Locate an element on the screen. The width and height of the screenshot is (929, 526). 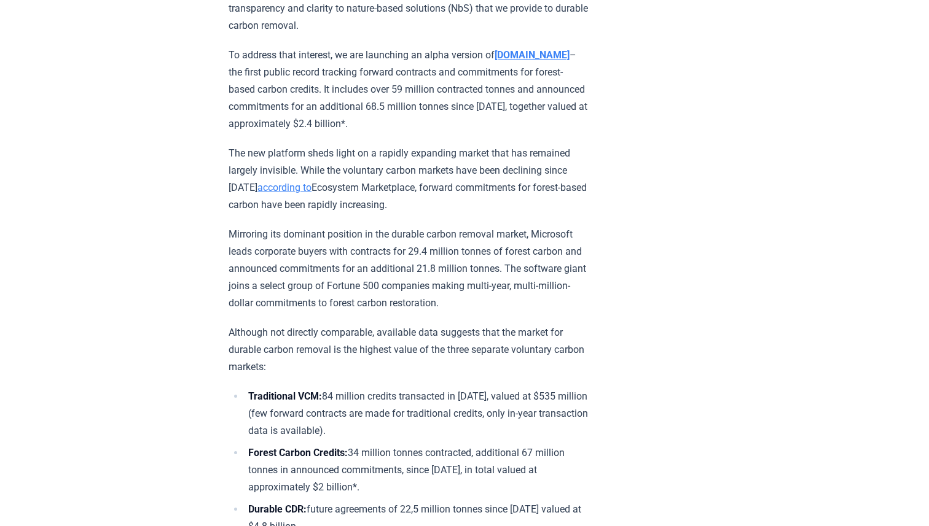
p: The new platform sheds light on a rapidly expanding market that has remained largely invisible. W... is located at coordinates (408, 179).